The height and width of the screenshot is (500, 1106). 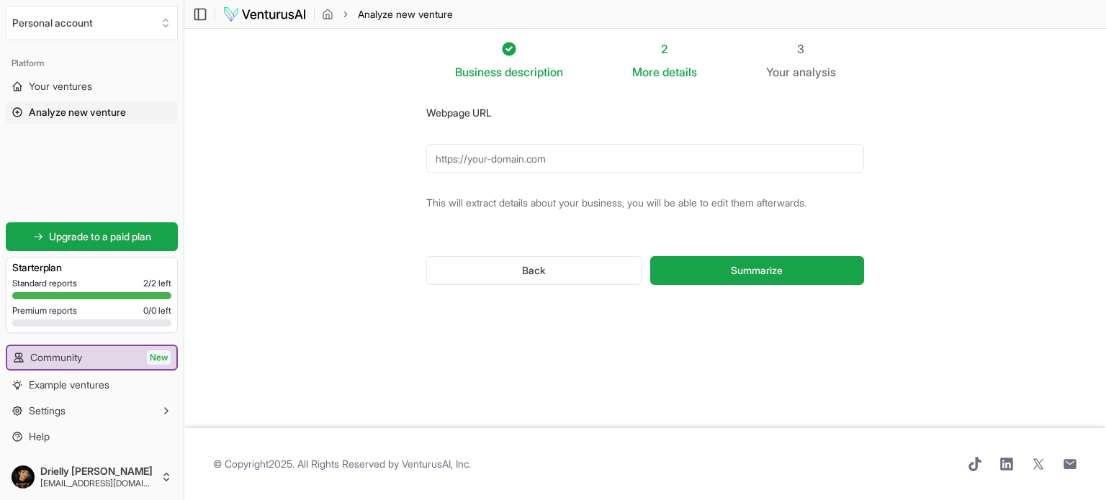 I want to click on span: 0 / 0 left, so click(x=157, y=311).